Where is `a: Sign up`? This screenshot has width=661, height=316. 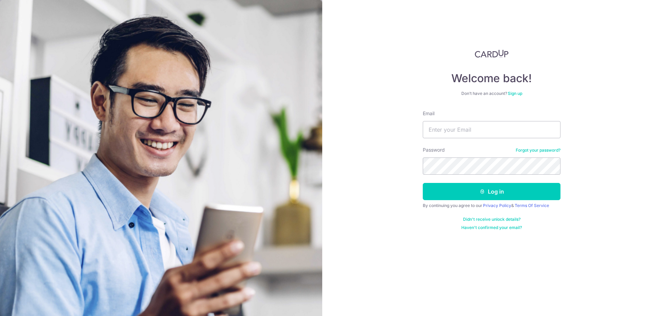
a: Sign up is located at coordinates (515, 93).